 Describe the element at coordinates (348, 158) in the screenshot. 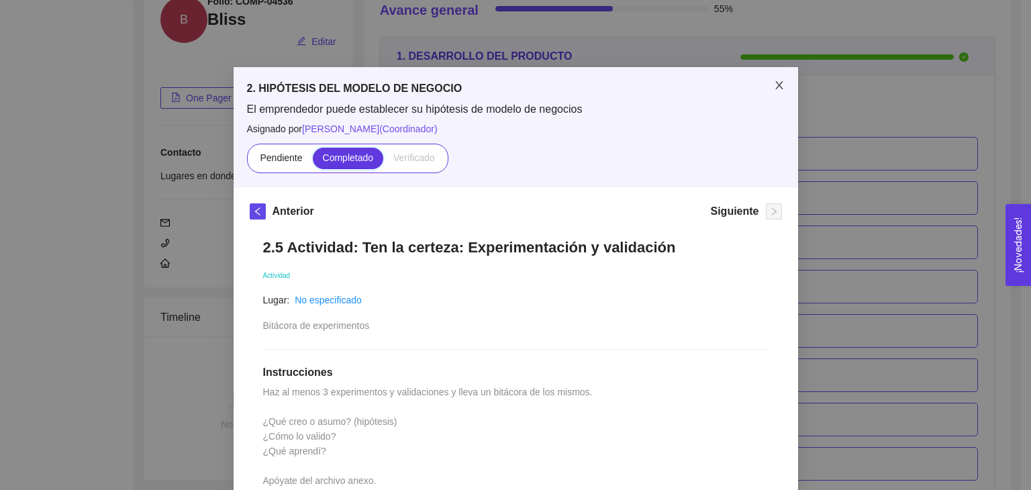

I see `span: Completado` at that location.